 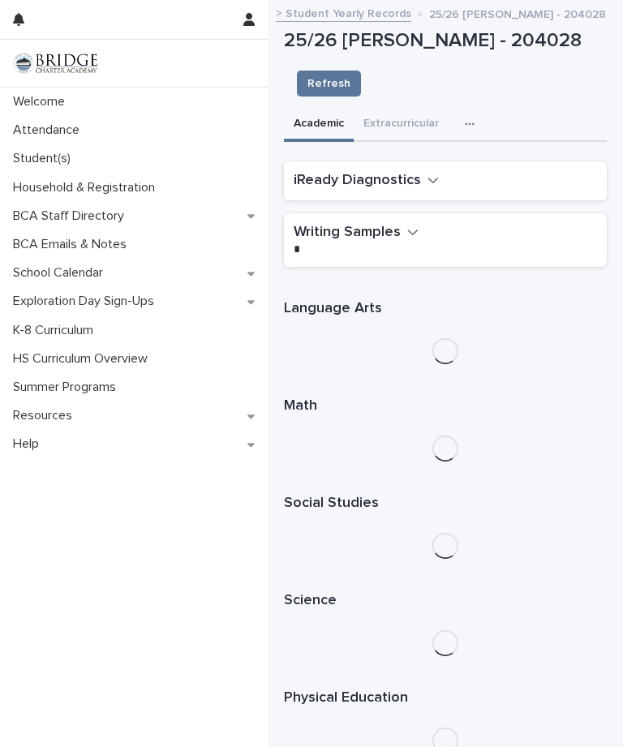 I want to click on button: Writing Samples, so click(x=356, y=233).